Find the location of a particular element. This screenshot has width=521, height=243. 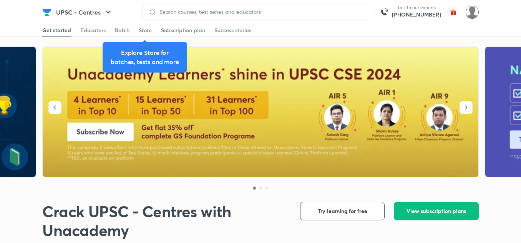

div: Subscription plan is located at coordinates (183, 30).